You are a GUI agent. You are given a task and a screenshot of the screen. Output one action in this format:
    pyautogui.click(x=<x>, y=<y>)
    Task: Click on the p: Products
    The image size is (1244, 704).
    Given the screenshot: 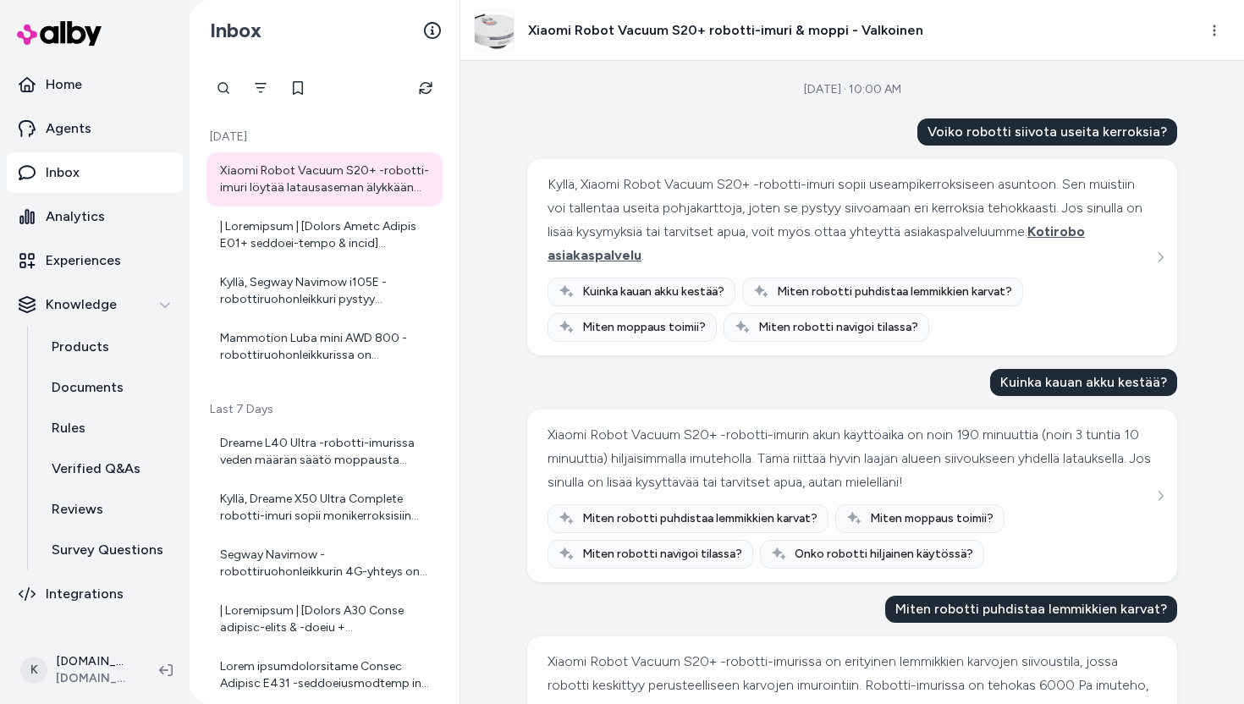 What is the action you would take?
    pyautogui.click(x=80, y=347)
    